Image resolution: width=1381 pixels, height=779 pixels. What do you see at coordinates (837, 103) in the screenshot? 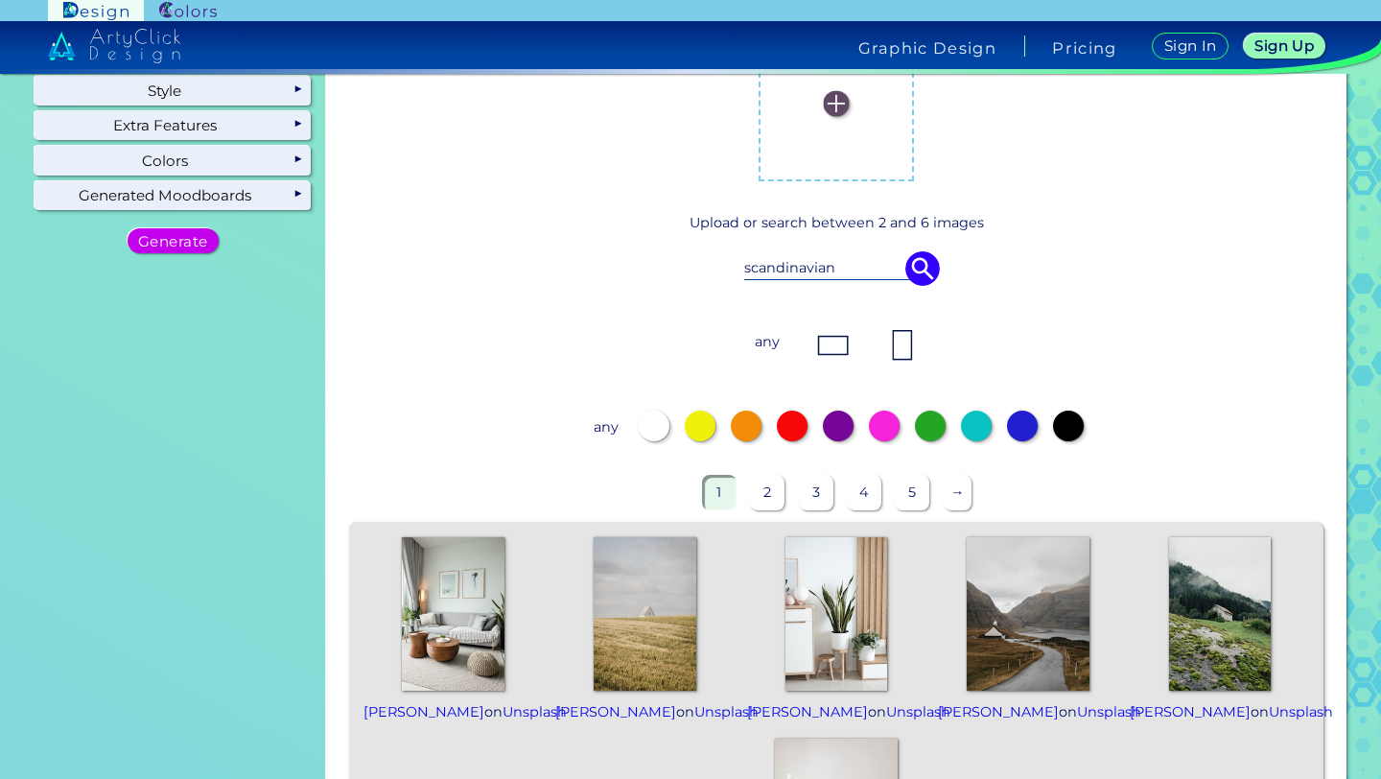
I see `img: icon_plus_white.svg` at bounding box center [837, 103].